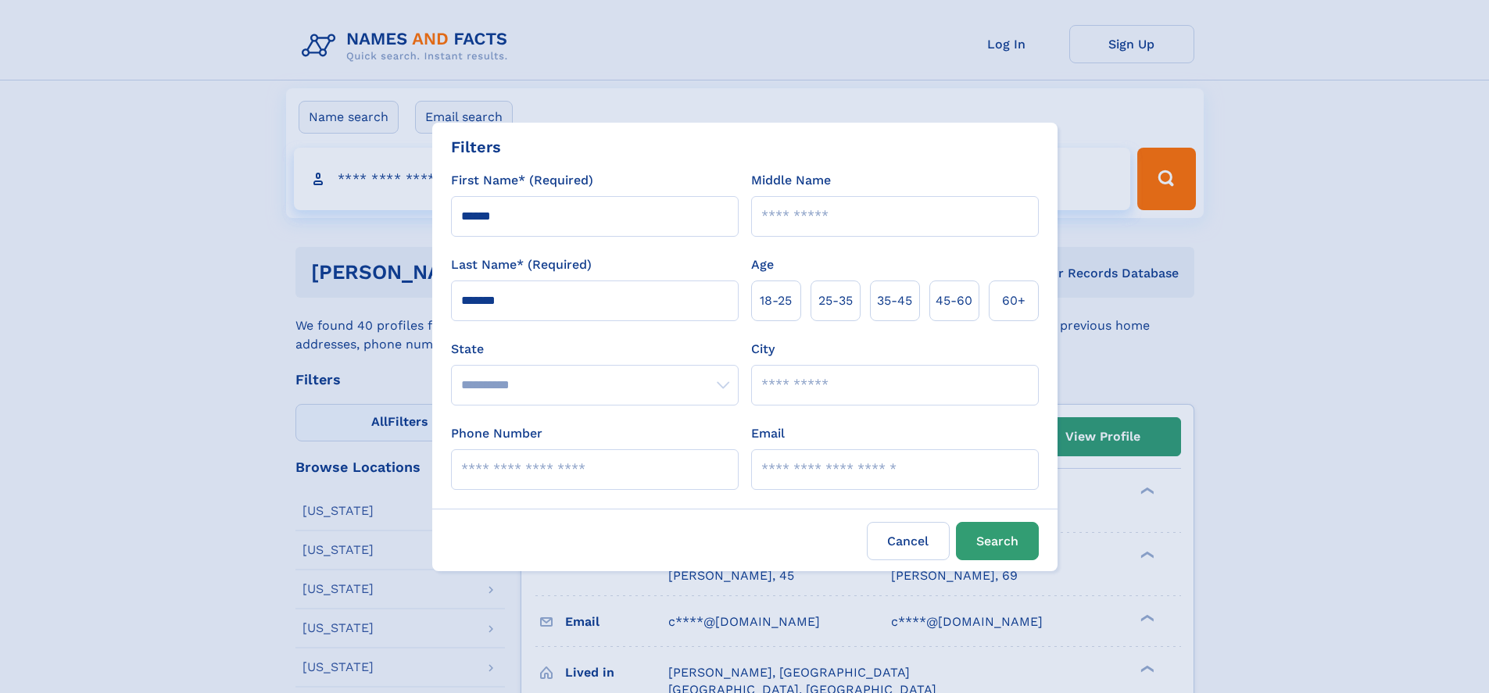 The image size is (1489, 693). Describe the element at coordinates (476, 147) in the screenshot. I see `div: Filters` at that location.